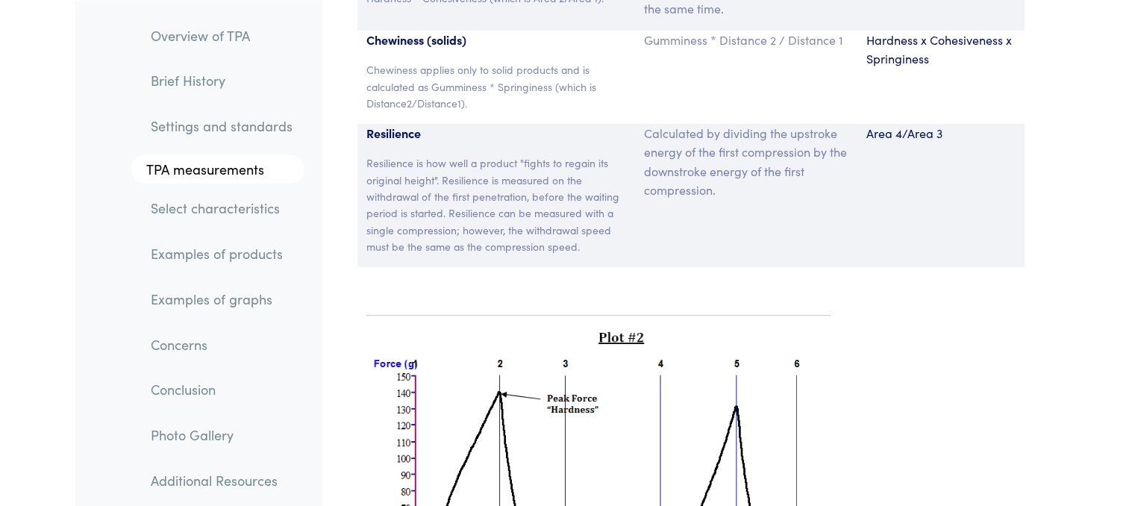 This screenshot has height=506, width=1135. I want to click on a: Photo Gallery, so click(222, 434).